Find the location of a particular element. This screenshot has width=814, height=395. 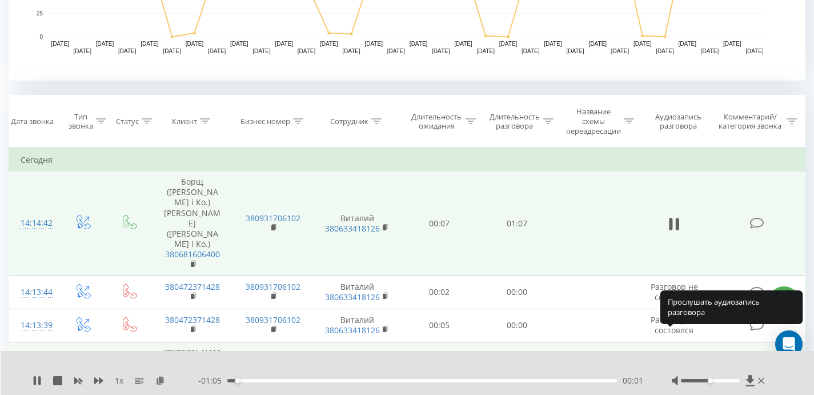

td: 00:02 is located at coordinates (439, 292).